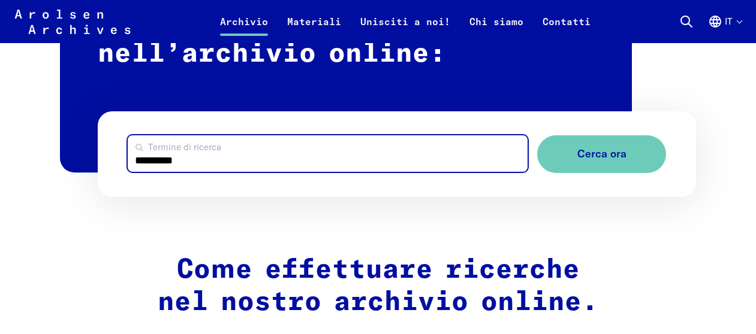 The width and height of the screenshot is (756, 334). Describe the element at coordinates (601, 154) in the screenshot. I see `button: Cerca ora` at that location.